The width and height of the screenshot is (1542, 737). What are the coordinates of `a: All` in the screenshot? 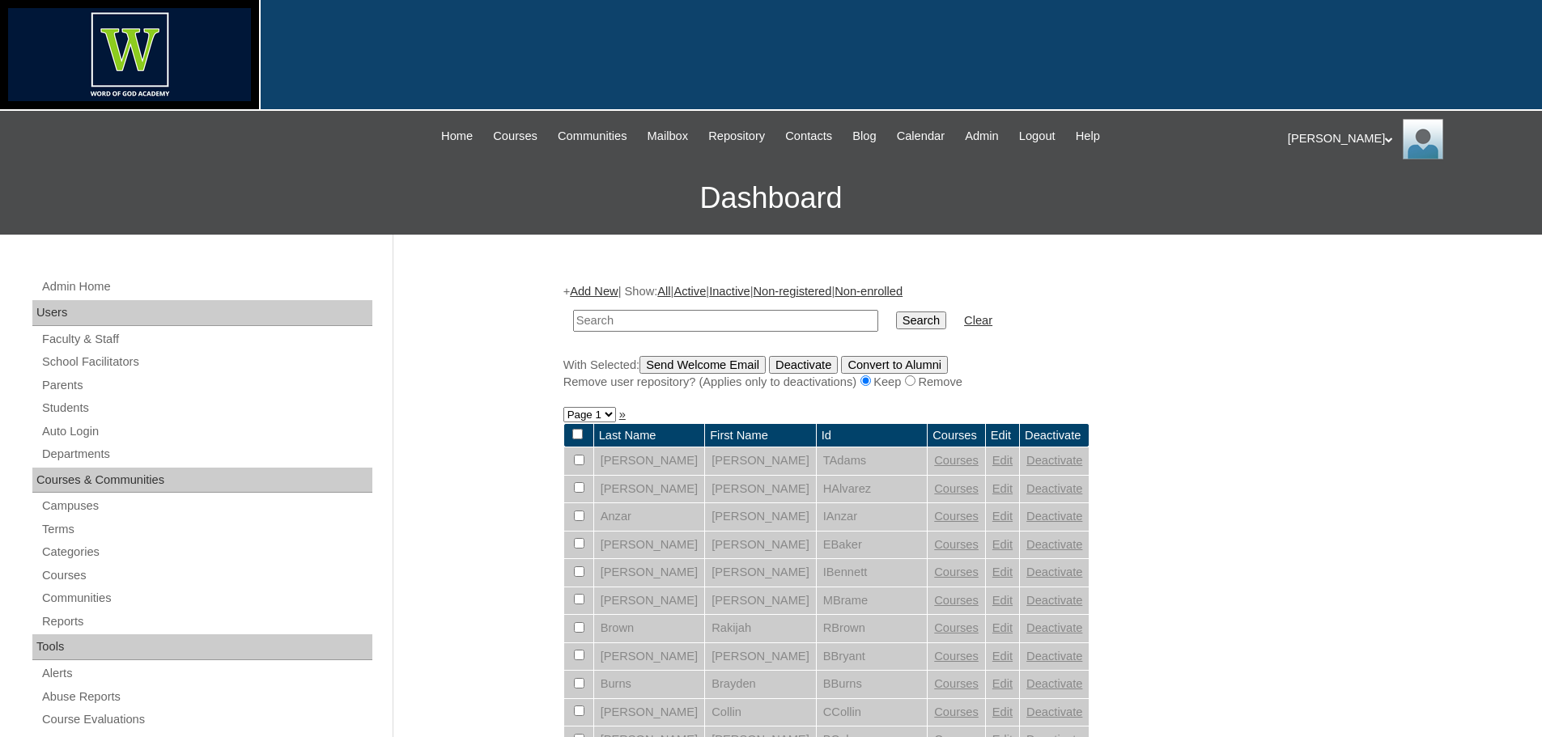 It's located at (664, 291).